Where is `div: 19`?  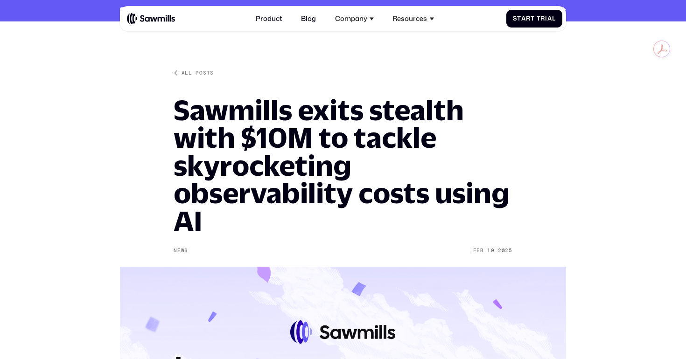 div: 19 is located at coordinates (490, 251).